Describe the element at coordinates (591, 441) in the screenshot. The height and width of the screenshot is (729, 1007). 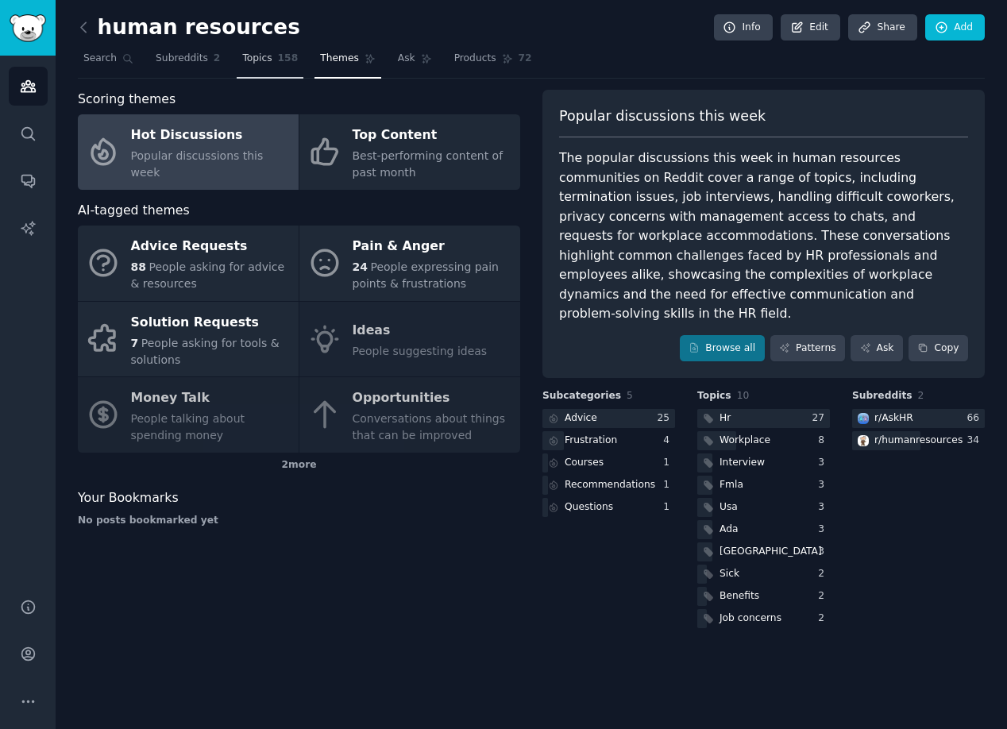
I see `div: Frustration` at that location.